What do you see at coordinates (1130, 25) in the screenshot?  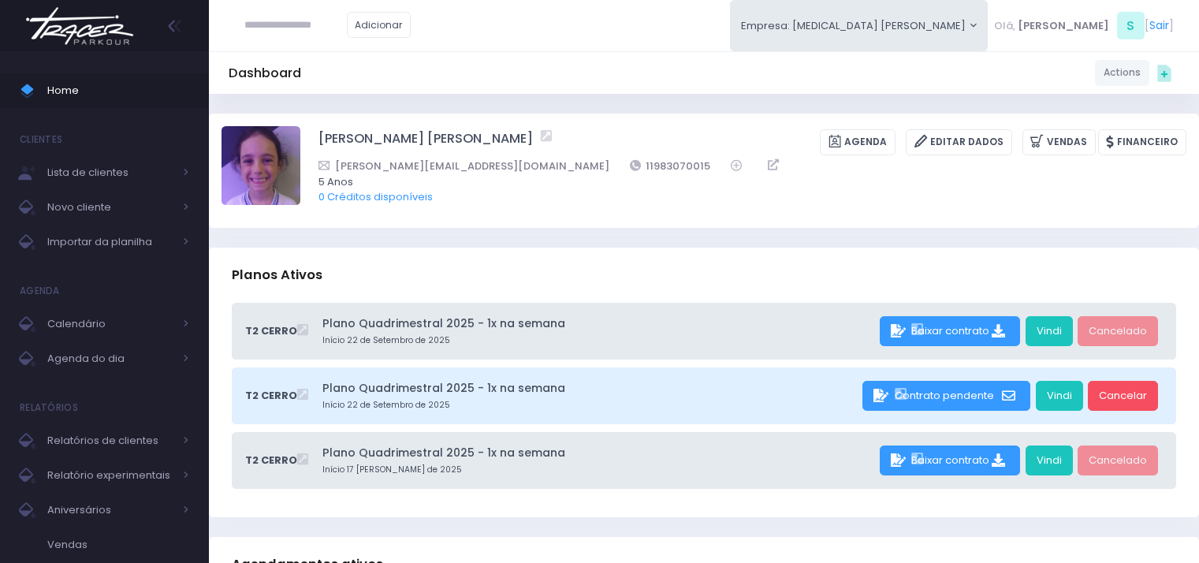 I see `span: S` at bounding box center [1130, 25].